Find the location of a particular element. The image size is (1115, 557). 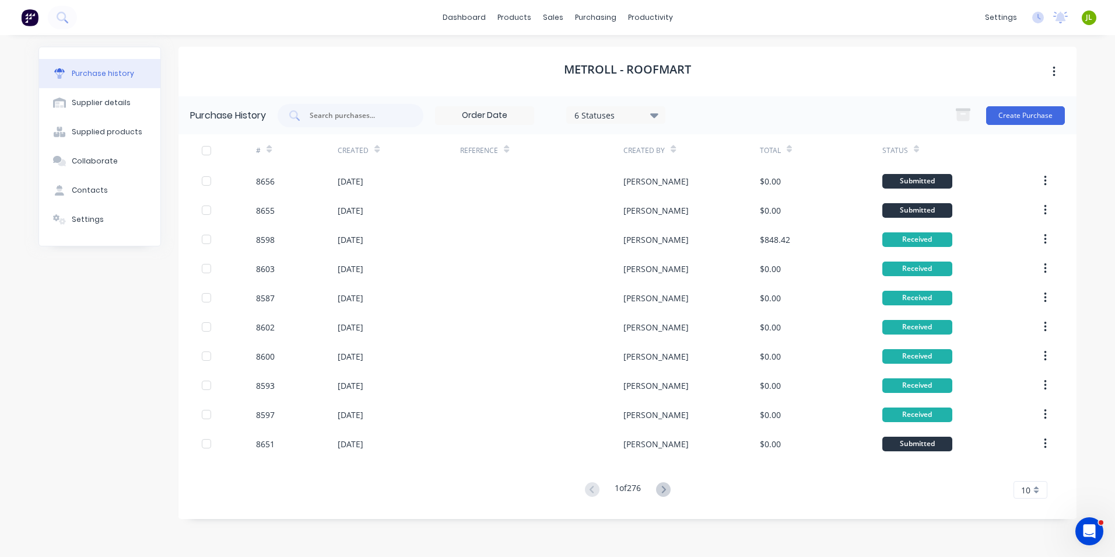

div: 6 Statuses is located at coordinates (616, 114).